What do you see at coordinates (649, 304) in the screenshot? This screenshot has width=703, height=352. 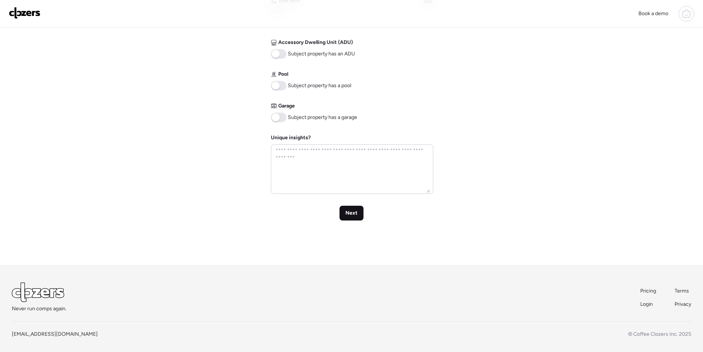 I see `a: Login` at bounding box center [649, 304].